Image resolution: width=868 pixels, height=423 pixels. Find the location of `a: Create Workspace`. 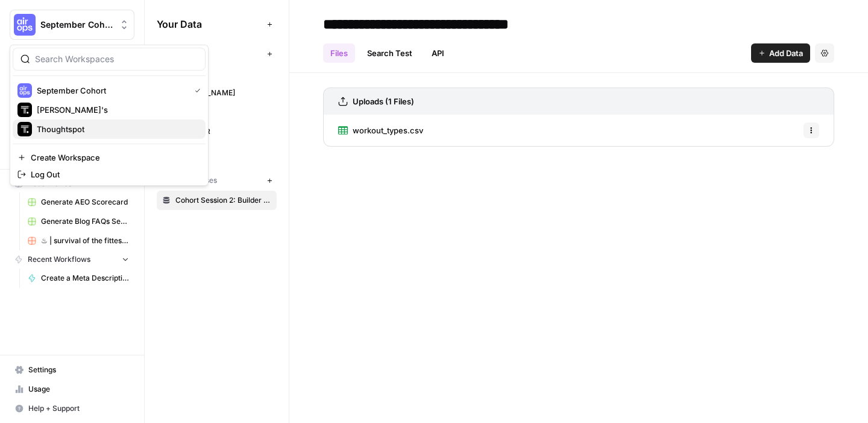

a: Create Workspace is located at coordinates (109, 157).